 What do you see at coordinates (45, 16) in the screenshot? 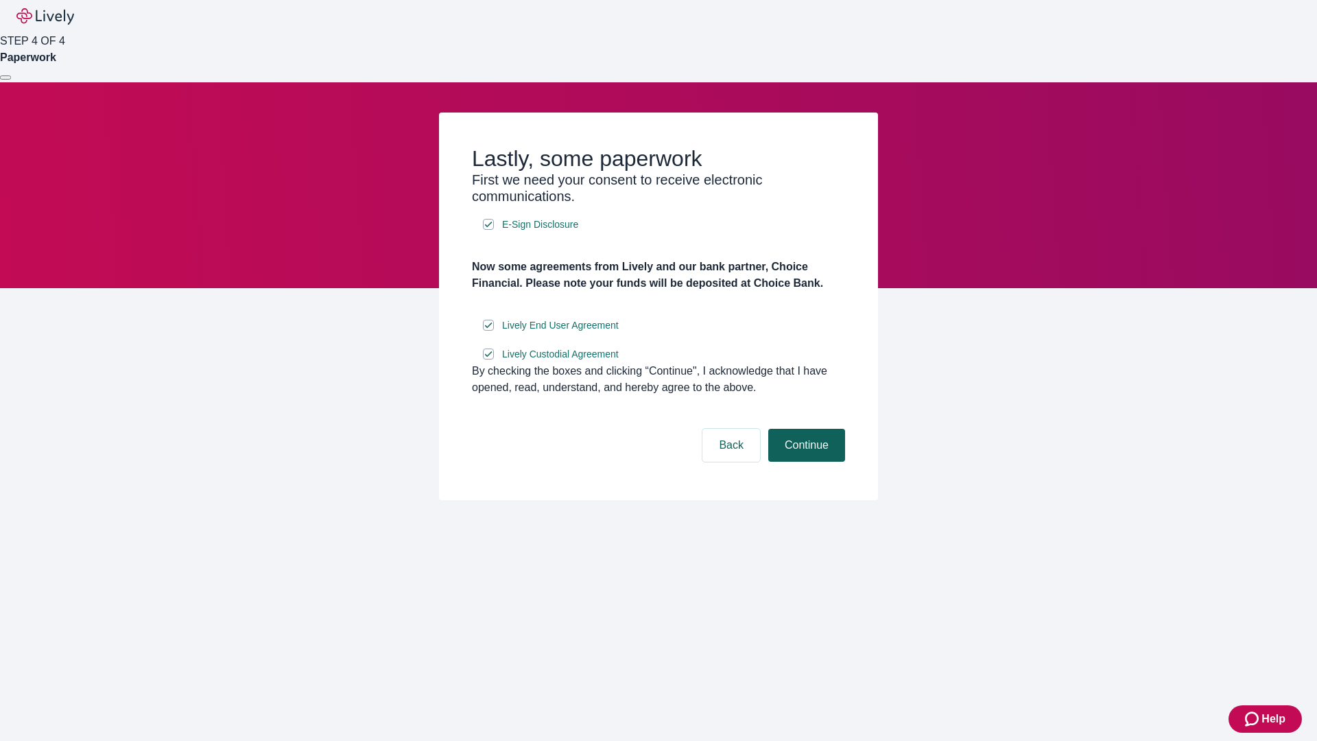
I see `img: Lively` at bounding box center [45, 16].